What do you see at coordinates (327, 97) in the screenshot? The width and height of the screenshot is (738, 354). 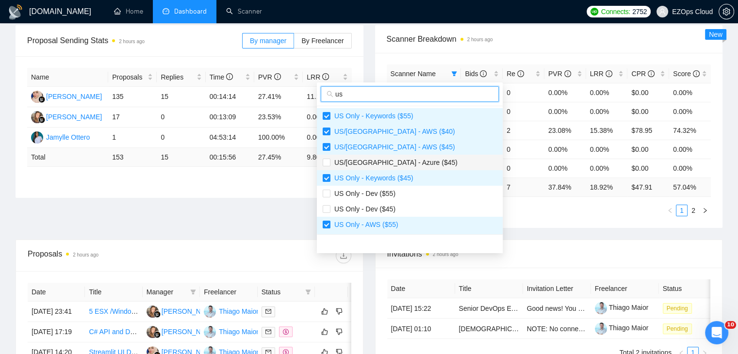 I see `td: 11.11%` at bounding box center [327, 97].